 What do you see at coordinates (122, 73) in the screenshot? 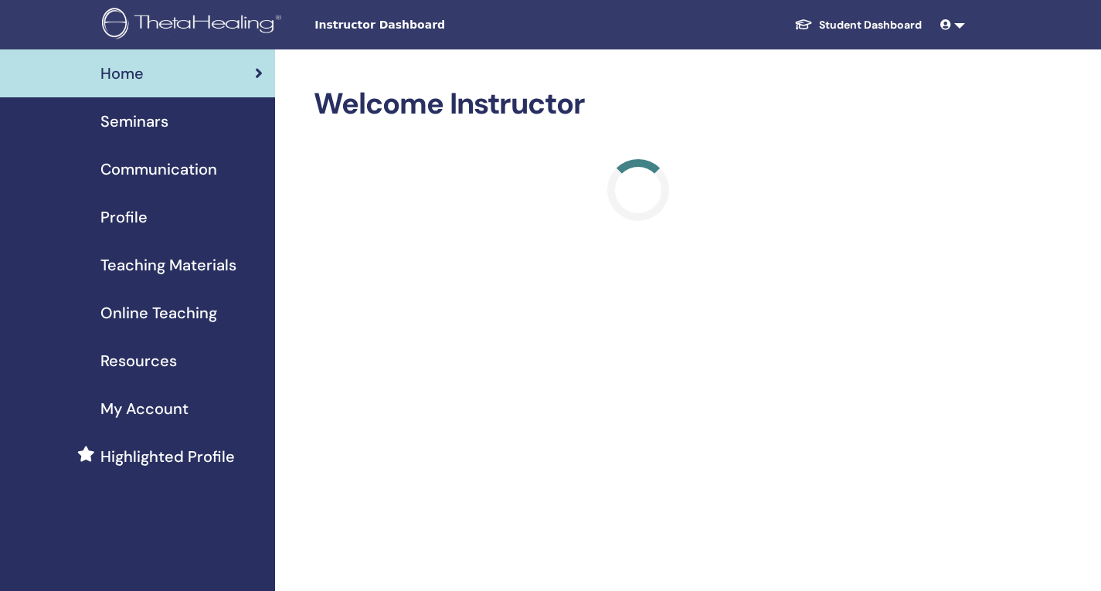
I see `span: Home` at bounding box center [122, 73].